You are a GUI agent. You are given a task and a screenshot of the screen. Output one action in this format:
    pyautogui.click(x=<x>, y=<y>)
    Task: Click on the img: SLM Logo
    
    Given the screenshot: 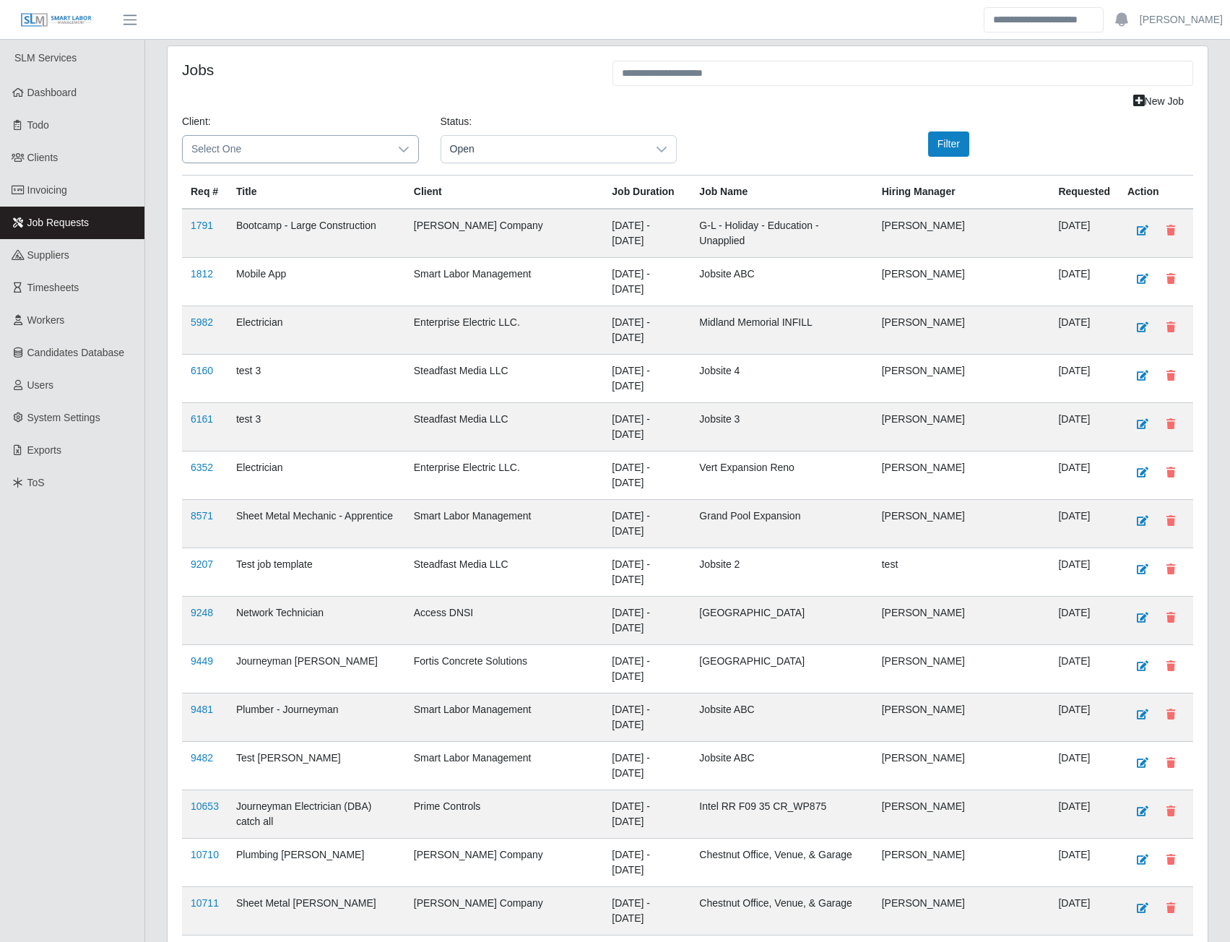 What is the action you would take?
    pyautogui.click(x=56, y=20)
    